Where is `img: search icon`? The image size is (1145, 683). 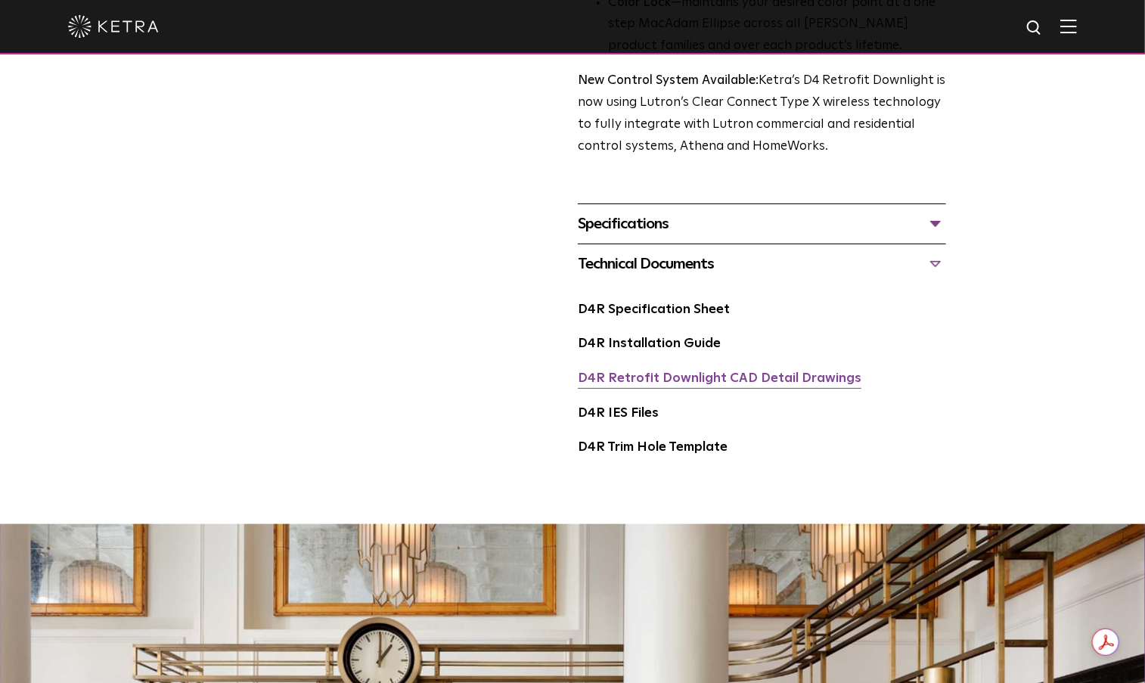 img: search icon is located at coordinates (1034, 28).